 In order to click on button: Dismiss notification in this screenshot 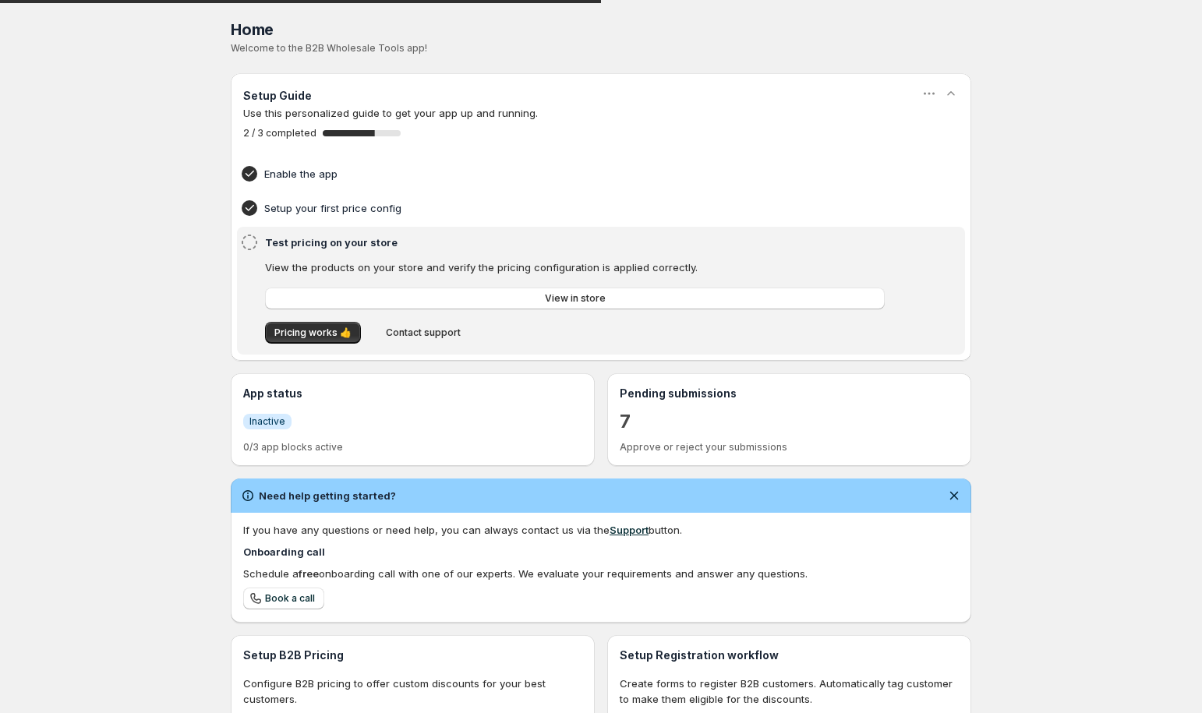, I will do `click(954, 496)`.